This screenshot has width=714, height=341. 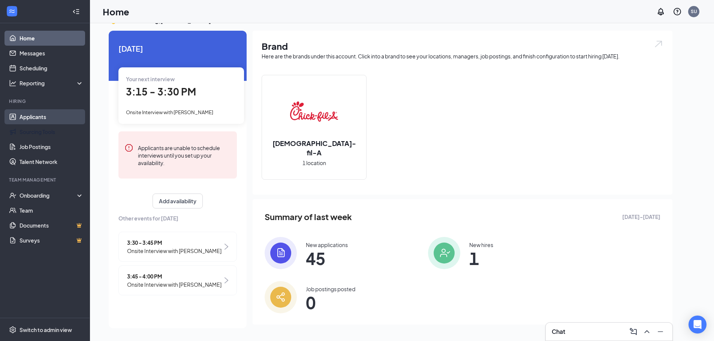 What do you see at coordinates (658, 44) in the screenshot?
I see `img: open.6027fd2a22e1237b5b06.svg` at bounding box center [658, 44].